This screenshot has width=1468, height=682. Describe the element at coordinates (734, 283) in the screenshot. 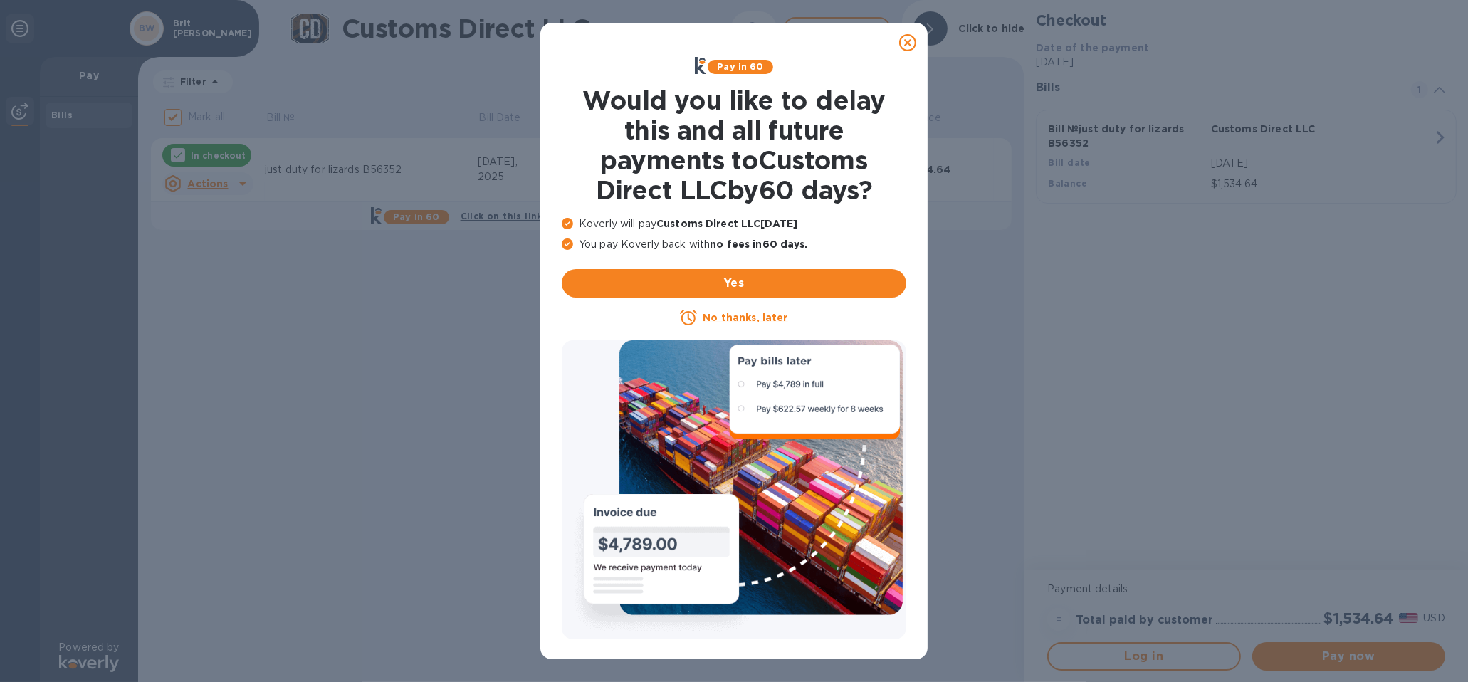

I see `span: Yes` at that location.